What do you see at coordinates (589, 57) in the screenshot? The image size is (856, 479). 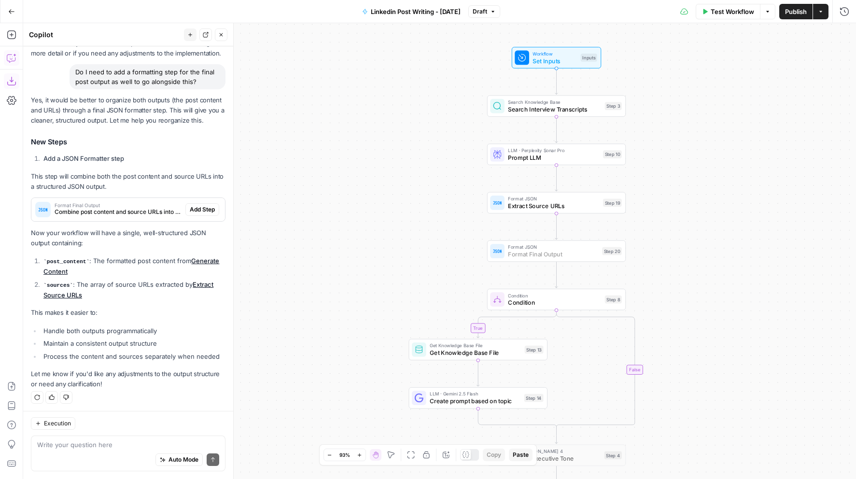 I see `div: Inputs` at bounding box center [589, 57].